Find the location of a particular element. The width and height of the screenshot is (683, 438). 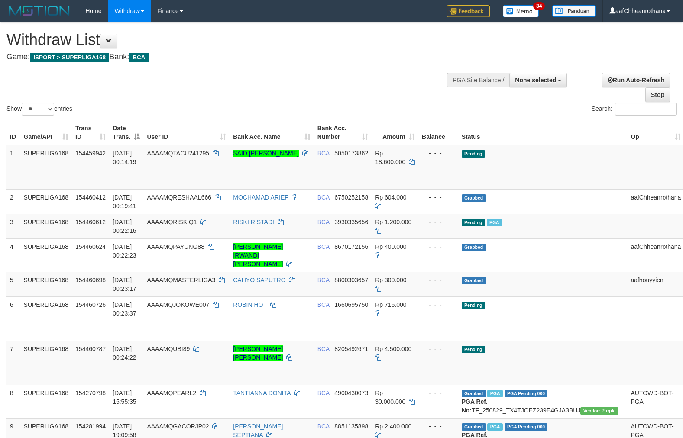

a: Stop is located at coordinates (658, 95).